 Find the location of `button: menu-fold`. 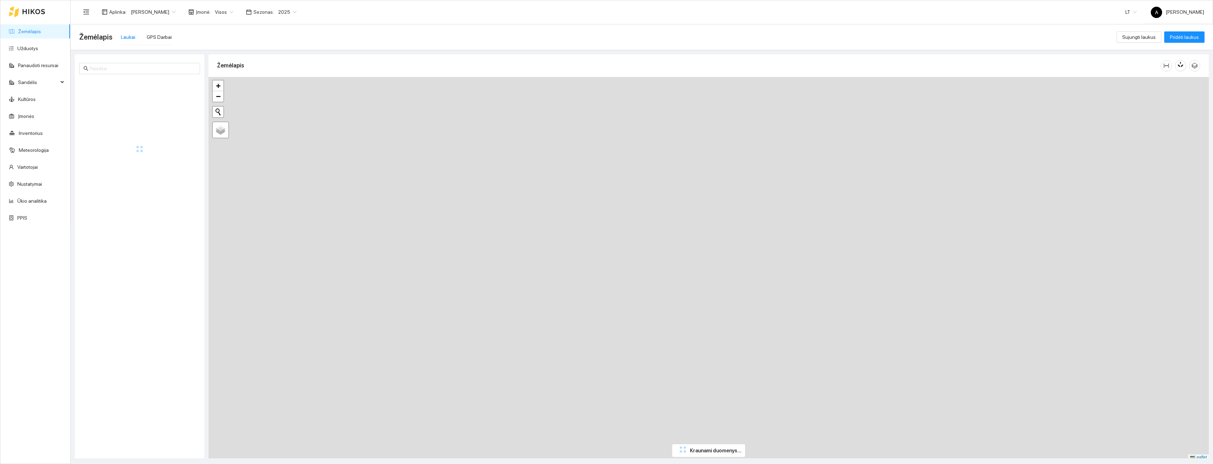

button: menu-fold is located at coordinates (86, 12).